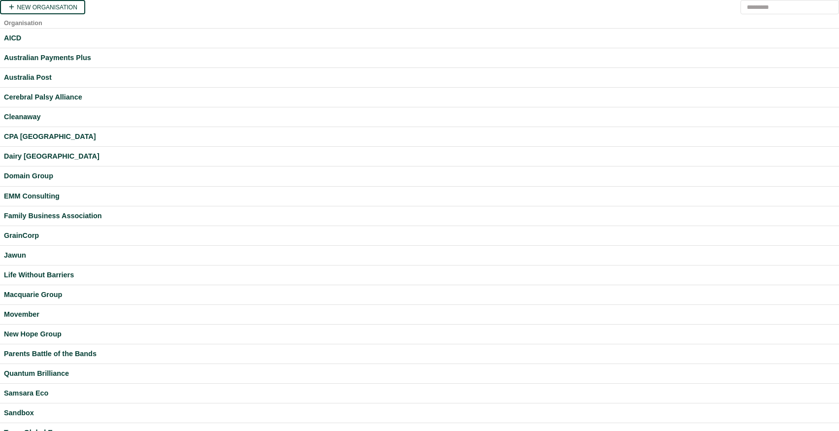  I want to click on div: Parents Battle of the Bands, so click(419, 354).